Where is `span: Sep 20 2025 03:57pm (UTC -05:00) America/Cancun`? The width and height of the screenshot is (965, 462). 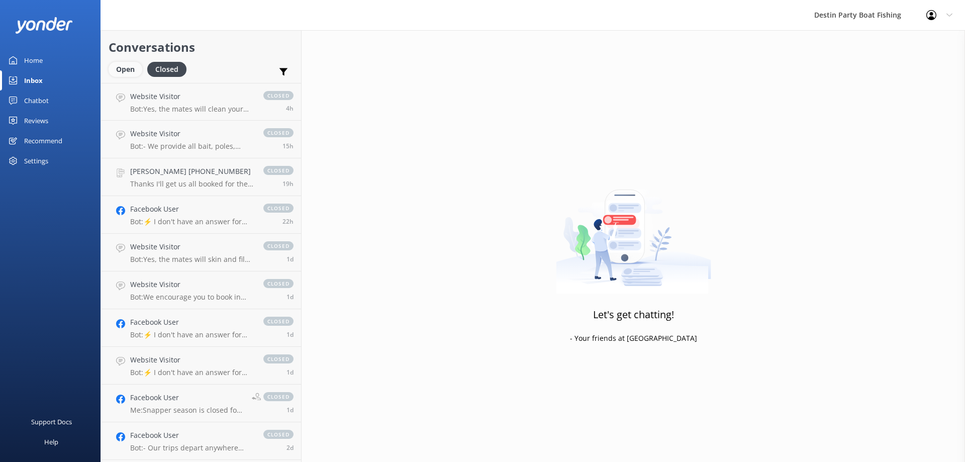 span: Sep 20 2025 03:57pm (UTC -05:00) America/Cancun is located at coordinates (290, 334).